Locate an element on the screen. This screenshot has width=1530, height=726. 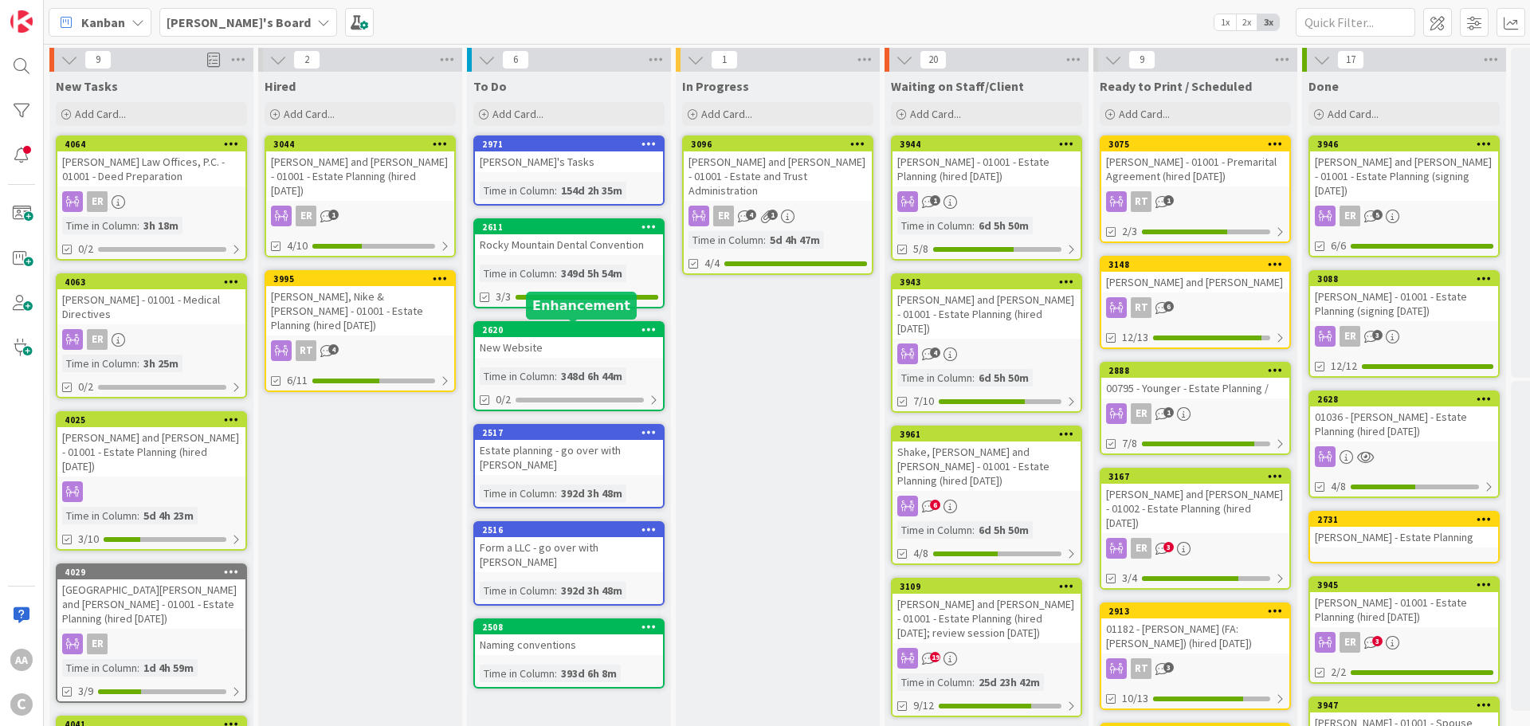
div: 3944 is located at coordinates (986, 144).